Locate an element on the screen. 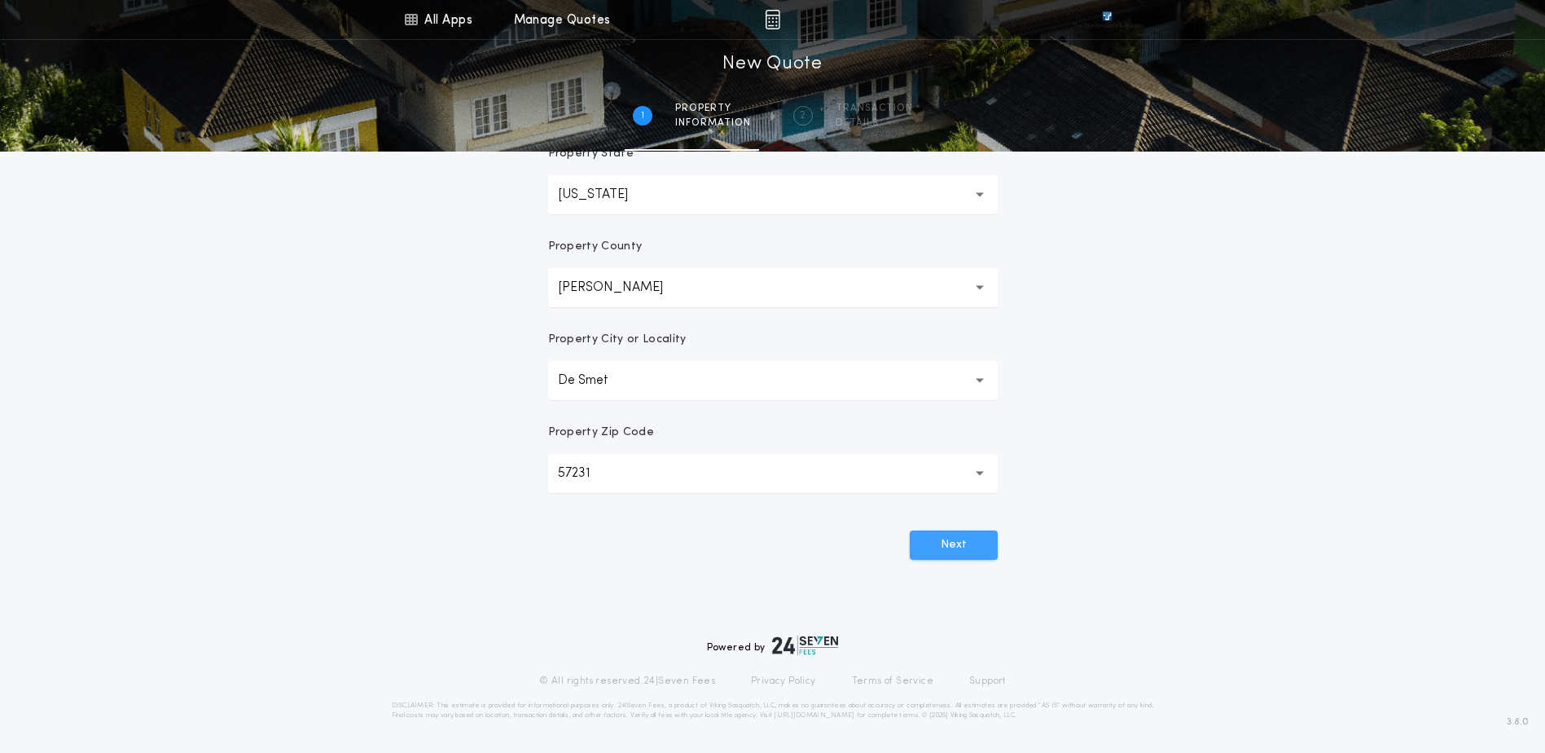 The height and width of the screenshot is (753, 1545). img: logo is located at coordinates (806, 645).